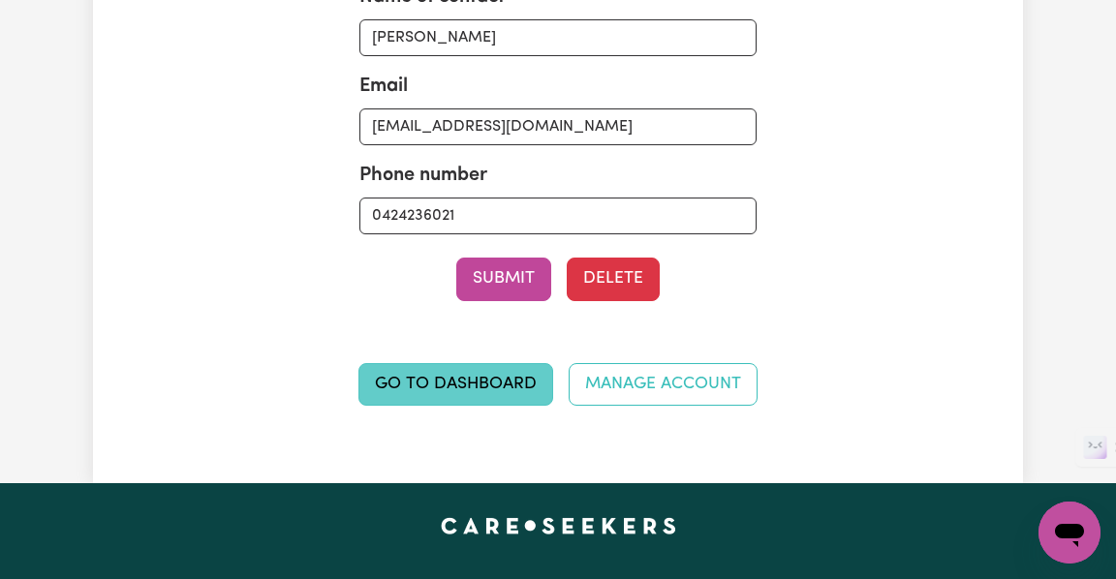 Image resolution: width=1116 pixels, height=579 pixels. Describe the element at coordinates (558, 526) in the screenshot. I see `a: Careseekers home page` at that location.